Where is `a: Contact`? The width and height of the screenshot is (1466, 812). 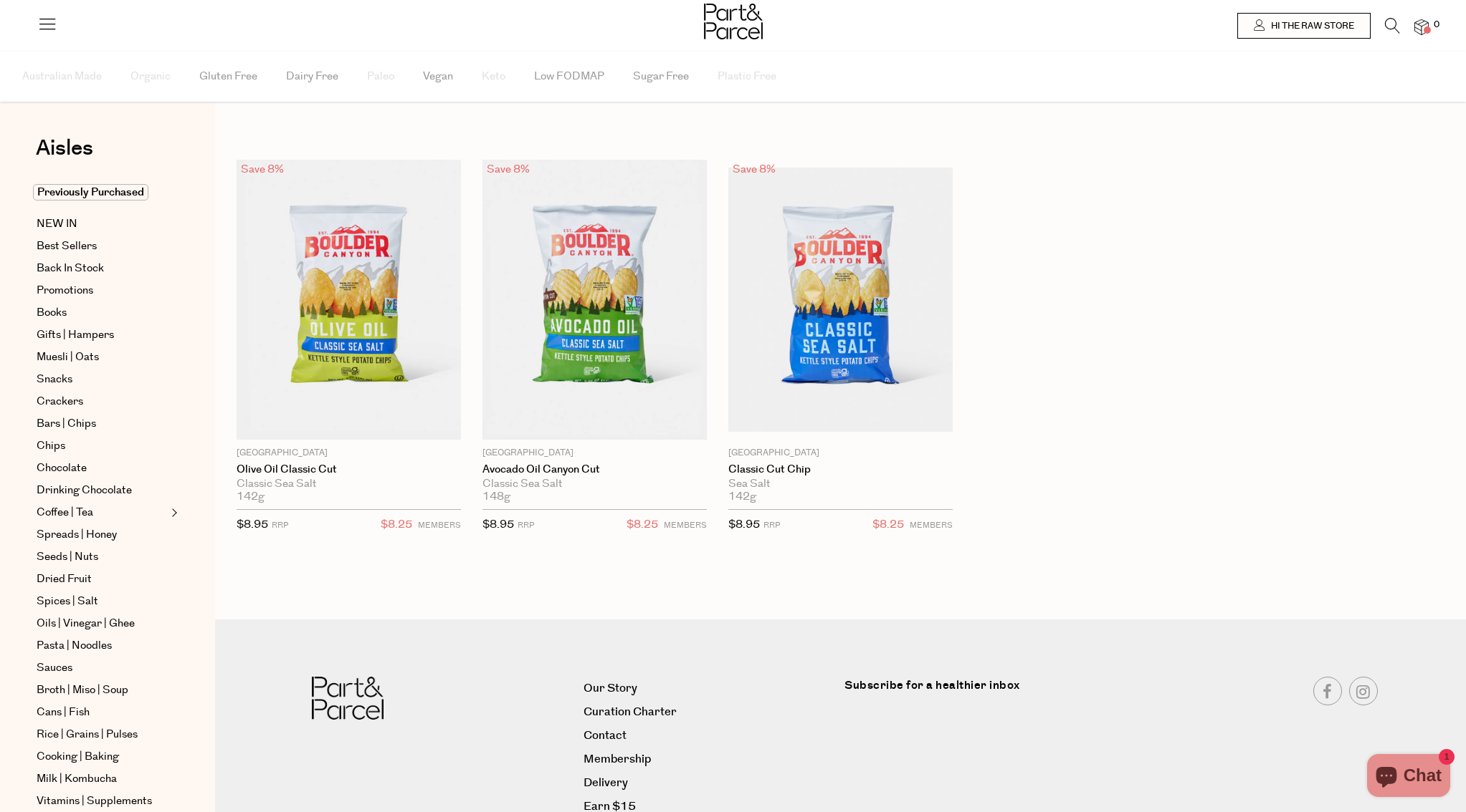 a: Contact is located at coordinates (708, 736).